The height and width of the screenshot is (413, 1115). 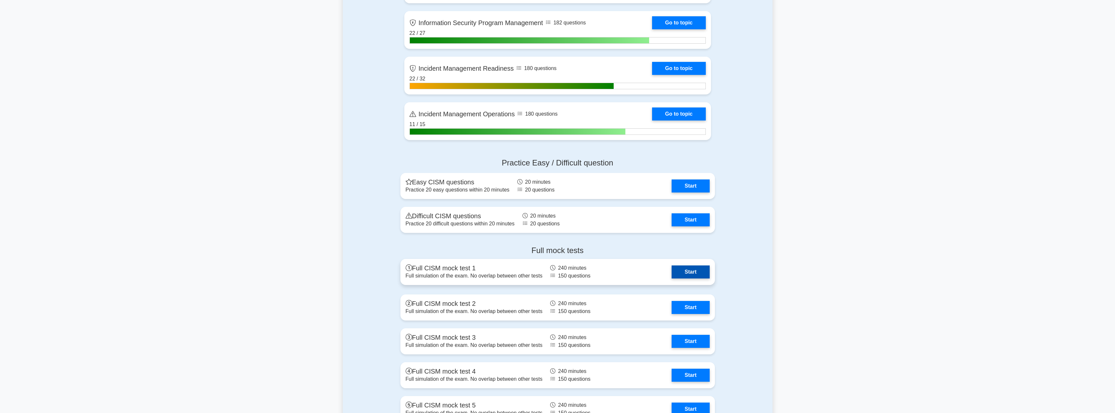 What do you see at coordinates (558, 163) in the screenshot?
I see `h4: Practice Easy / Difficult question` at bounding box center [558, 163].